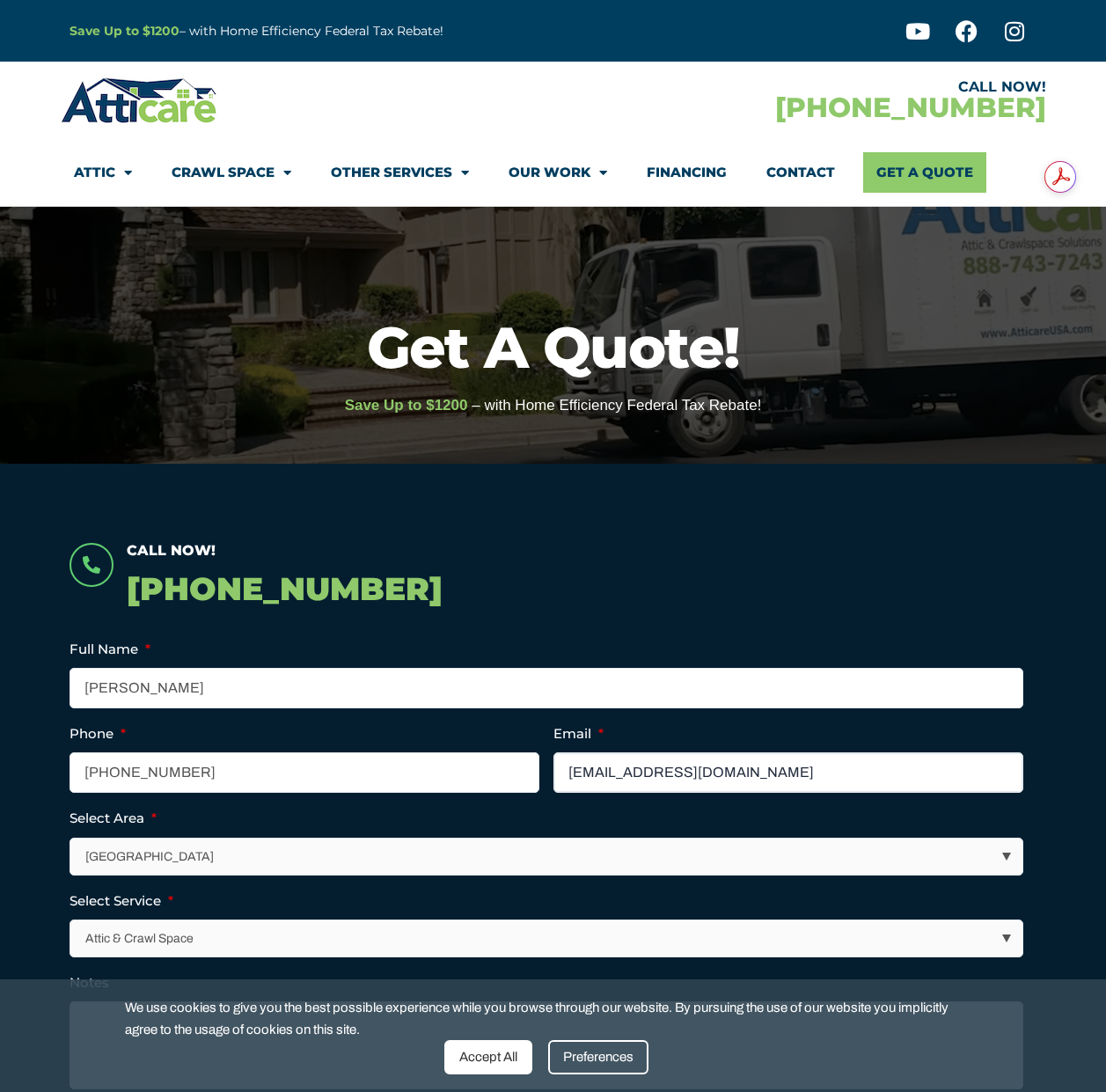 The image size is (1106, 1092). What do you see at coordinates (488, 1057) in the screenshot?
I see `div: Accept All` at bounding box center [488, 1057].